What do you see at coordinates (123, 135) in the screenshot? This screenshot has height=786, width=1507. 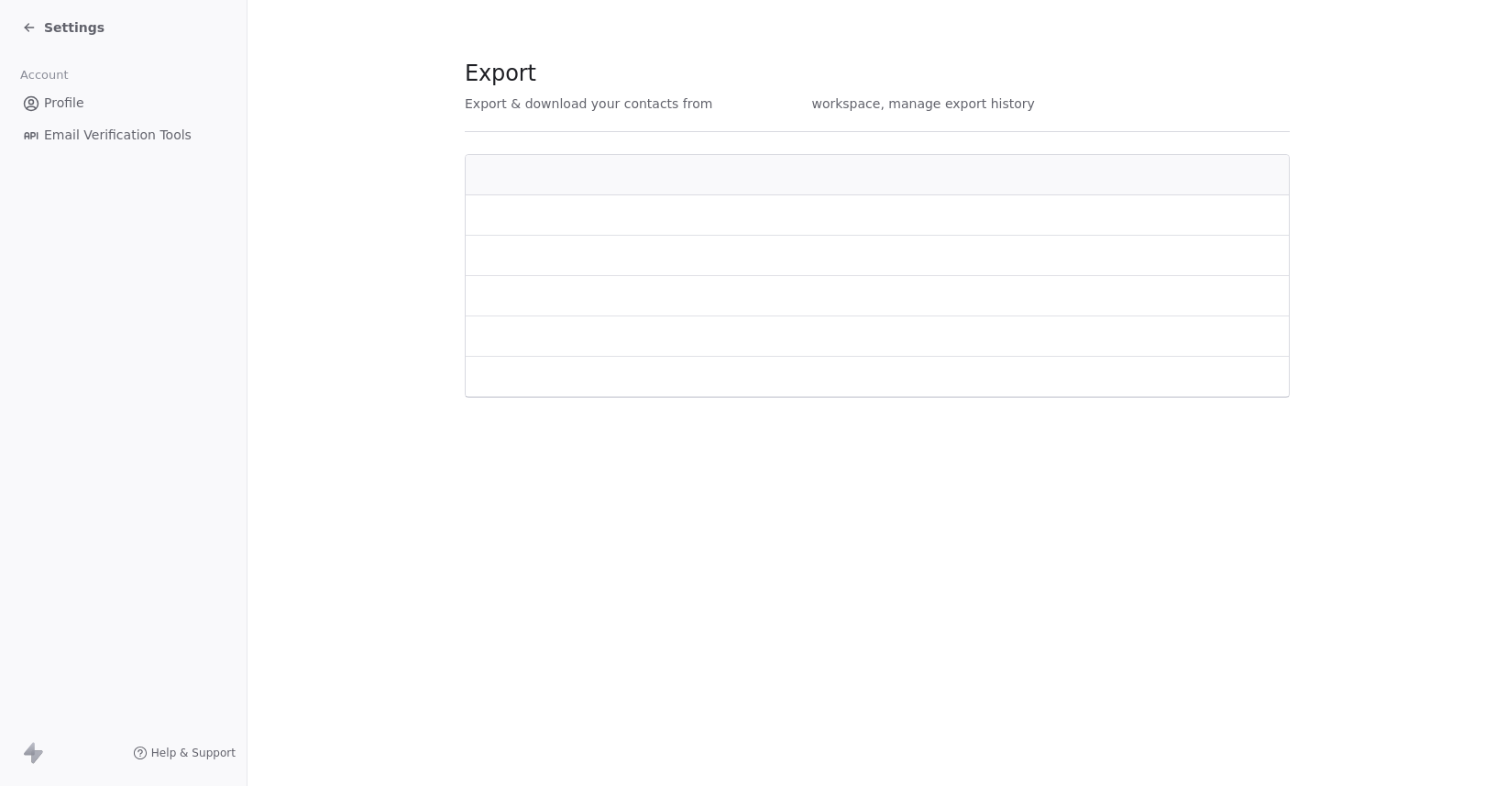 I see `a: Email Verification Tools` at bounding box center [123, 135].